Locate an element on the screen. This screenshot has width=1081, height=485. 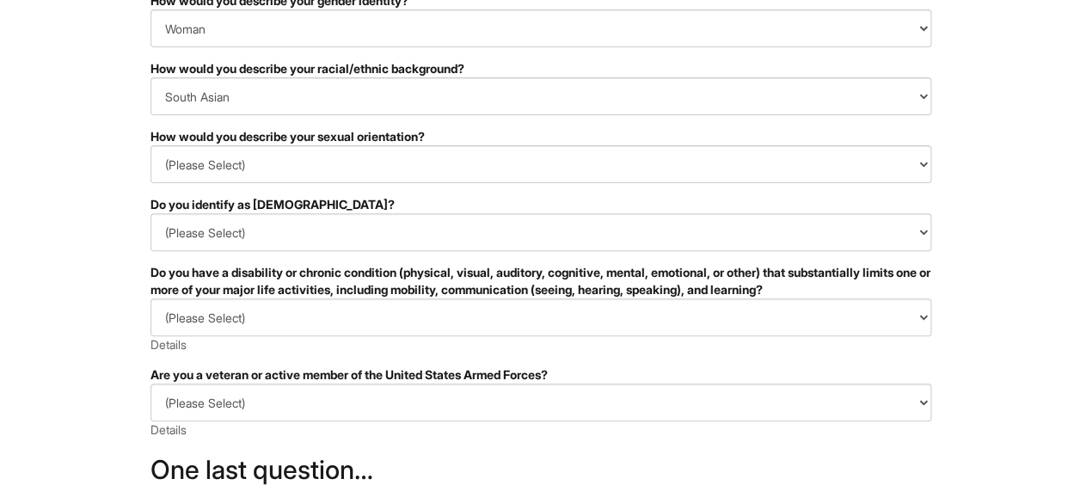
div: How would you describe your sexual orientation? is located at coordinates (541, 137).